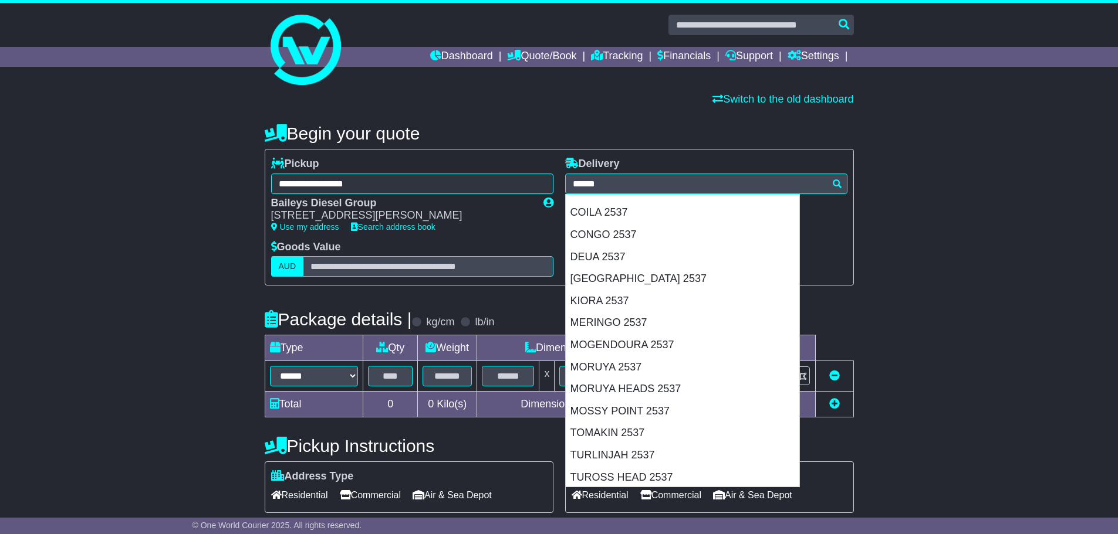 The image size is (1118, 534). I want to click on div: MORUYA 2537, so click(682, 368).